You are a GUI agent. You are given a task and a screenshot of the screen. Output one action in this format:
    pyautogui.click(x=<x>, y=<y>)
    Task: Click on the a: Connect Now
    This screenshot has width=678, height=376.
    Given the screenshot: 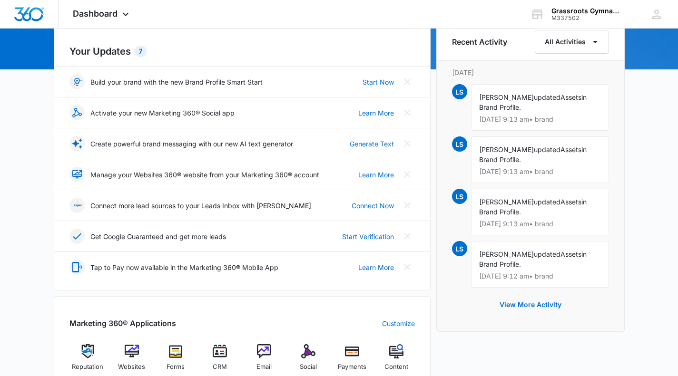 What is the action you would take?
    pyautogui.click(x=372, y=205)
    